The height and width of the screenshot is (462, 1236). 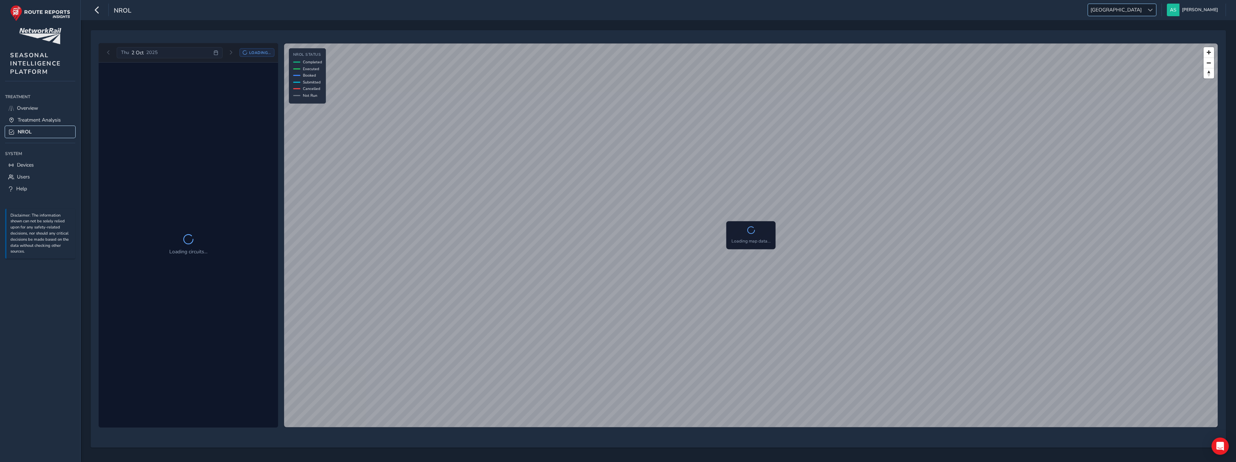 What do you see at coordinates (1209, 73) in the screenshot?
I see `button: Reset bearing to north` at bounding box center [1209, 73].